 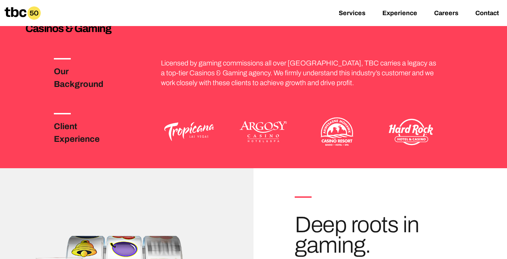 I want to click on a: Services, so click(x=352, y=14).